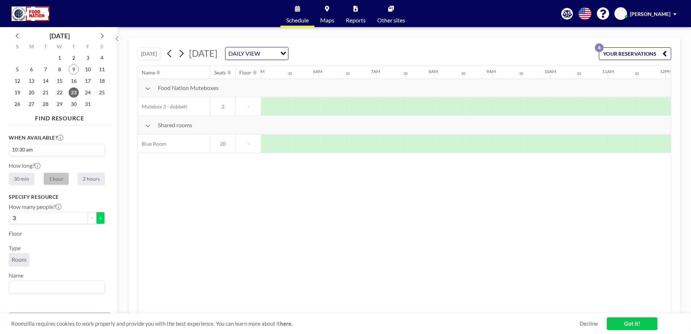  I want to click on label: Floor, so click(15, 233).